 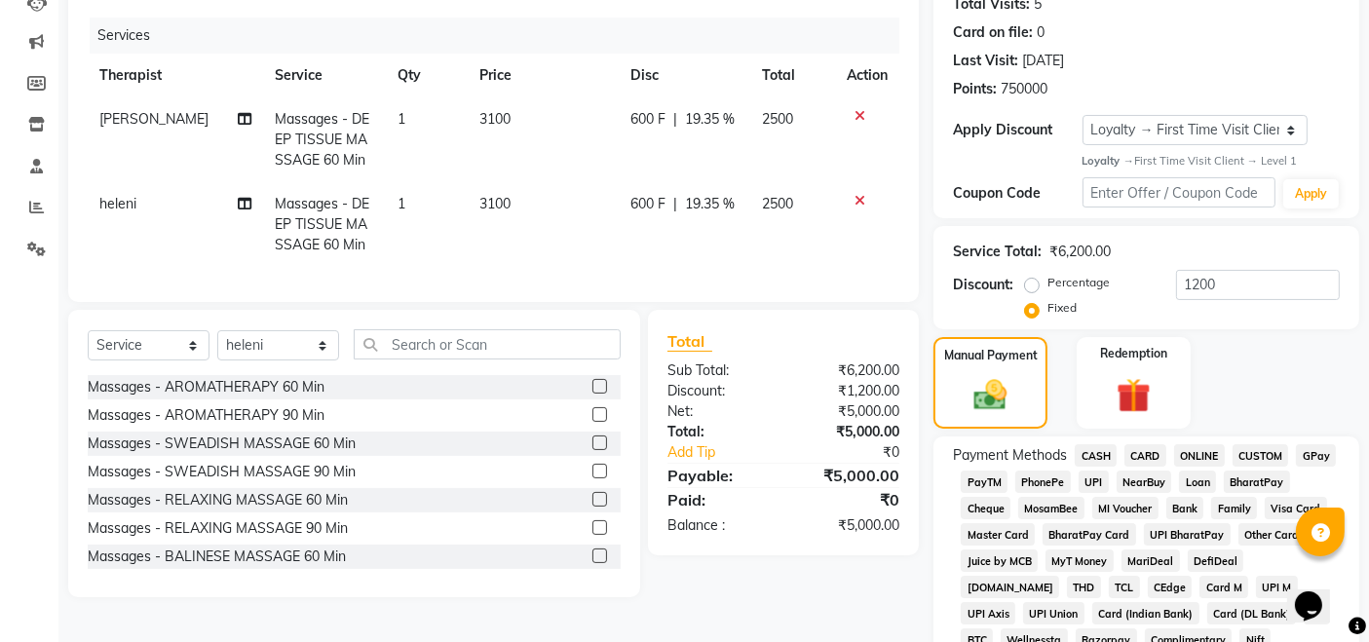 What do you see at coordinates (1083, 586) in the screenshot?
I see `span: THD` at bounding box center [1083, 586].